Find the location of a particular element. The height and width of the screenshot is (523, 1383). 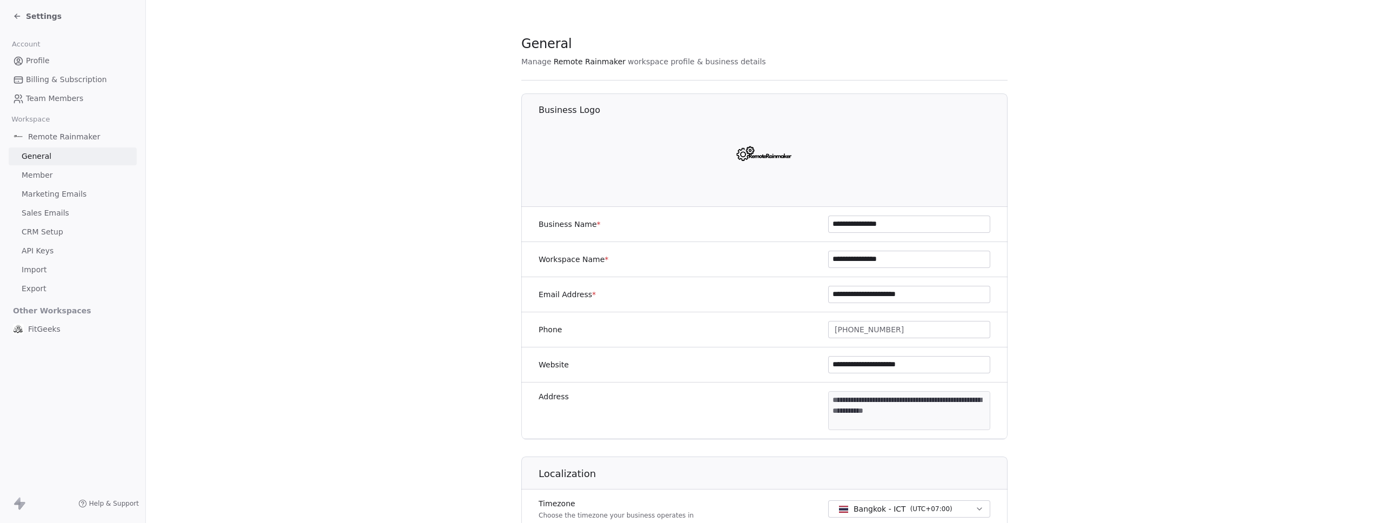

a: API Keys is located at coordinates (72, 251).